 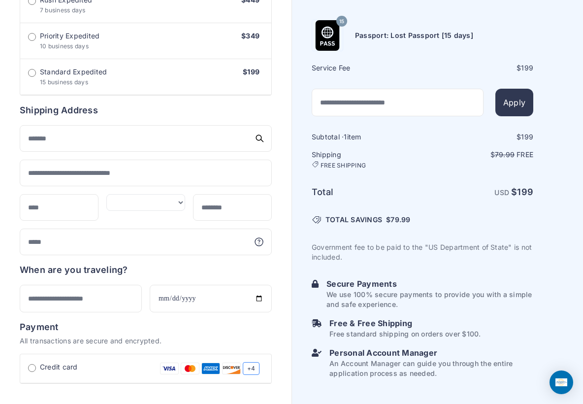 What do you see at coordinates (64, 82) in the screenshot?
I see `span: 15 business days` at bounding box center [64, 82].